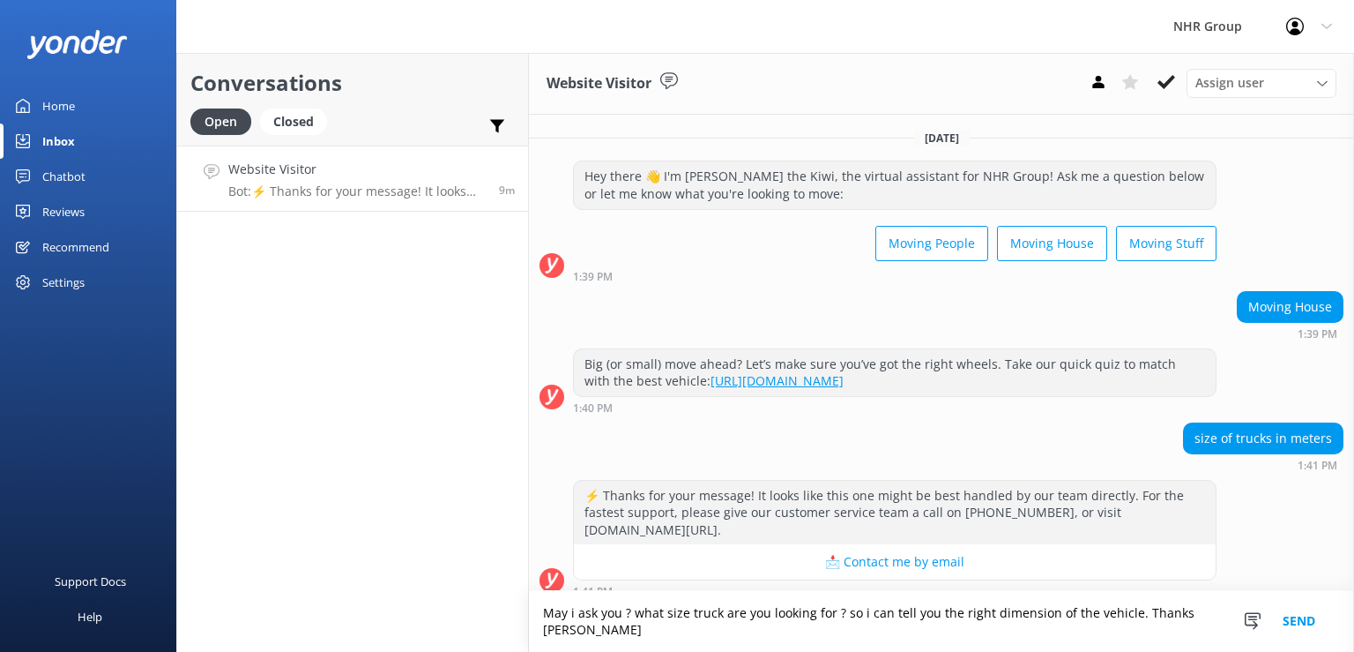 The height and width of the screenshot is (652, 1354). I want to click on a: Closed, so click(298, 121).